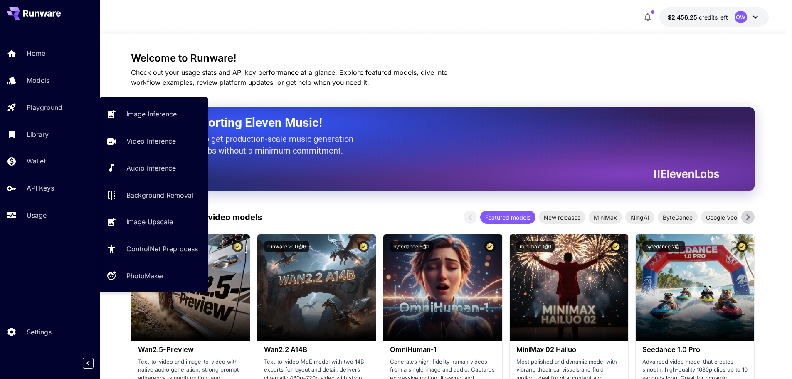 The image size is (792, 379). Describe the element at coordinates (640, 217) in the screenshot. I see `span: KlingAI` at that location.